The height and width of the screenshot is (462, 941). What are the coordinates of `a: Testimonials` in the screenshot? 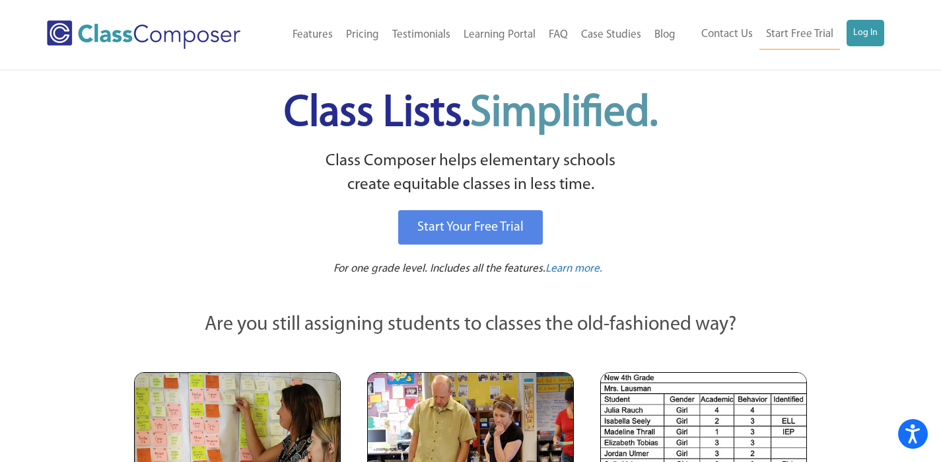 It's located at (421, 35).